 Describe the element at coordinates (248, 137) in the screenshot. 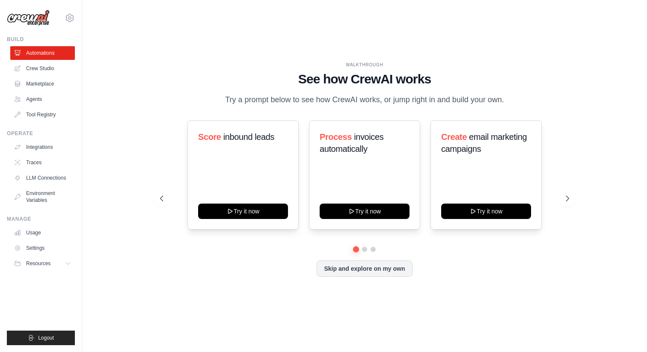

I see `span: inbound leads` at that location.